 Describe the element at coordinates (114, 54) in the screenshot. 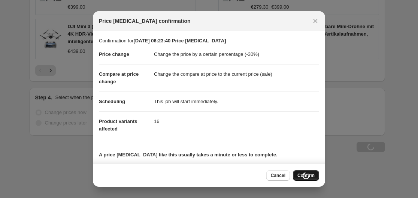

I see `span: Price change` at that location.